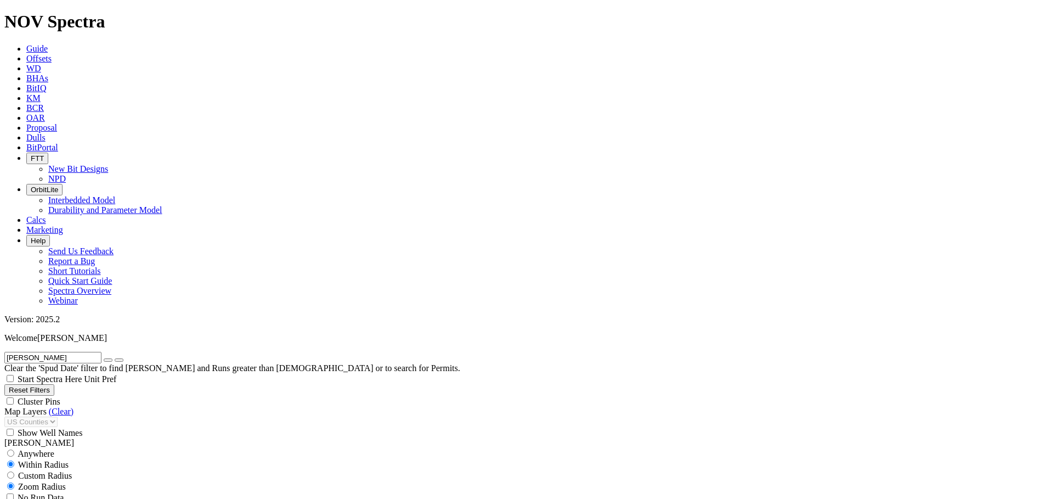  Describe the element at coordinates (36, 219) in the screenshot. I see `span: Calcs` at that location.